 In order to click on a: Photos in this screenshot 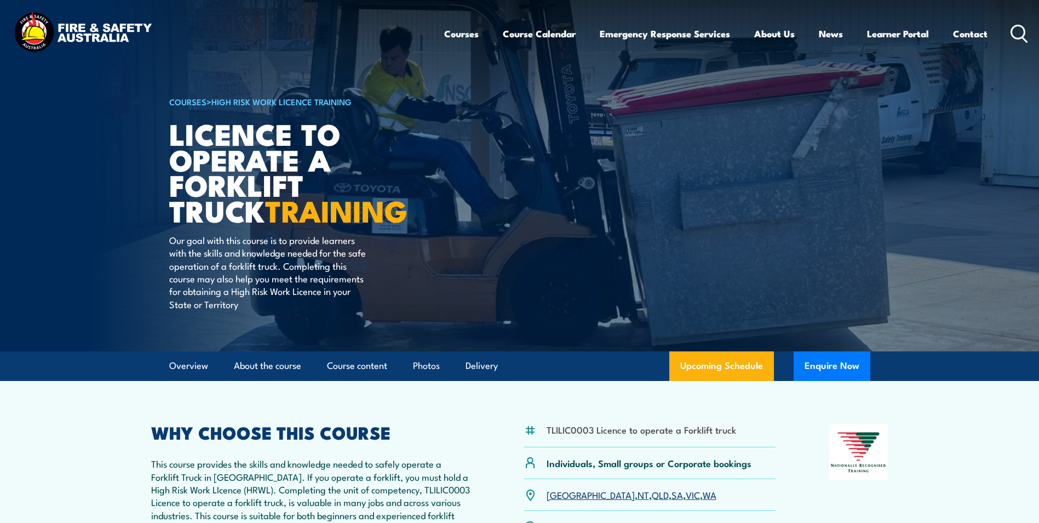, I will do `click(426, 365)`.